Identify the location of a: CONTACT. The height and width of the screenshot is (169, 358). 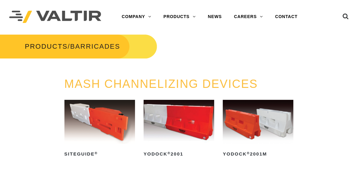
(286, 17).